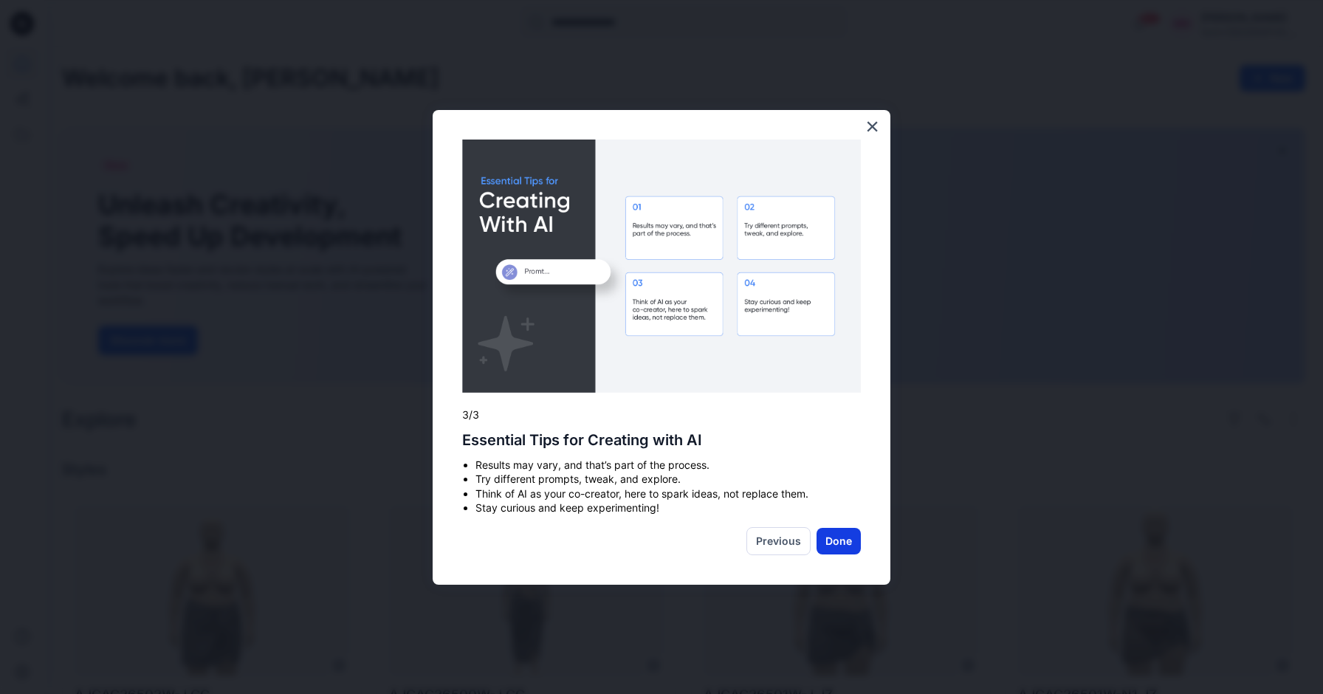 This screenshot has height=694, width=1323. What do you see at coordinates (838, 541) in the screenshot?
I see `button: Done` at bounding box center [838, 541].